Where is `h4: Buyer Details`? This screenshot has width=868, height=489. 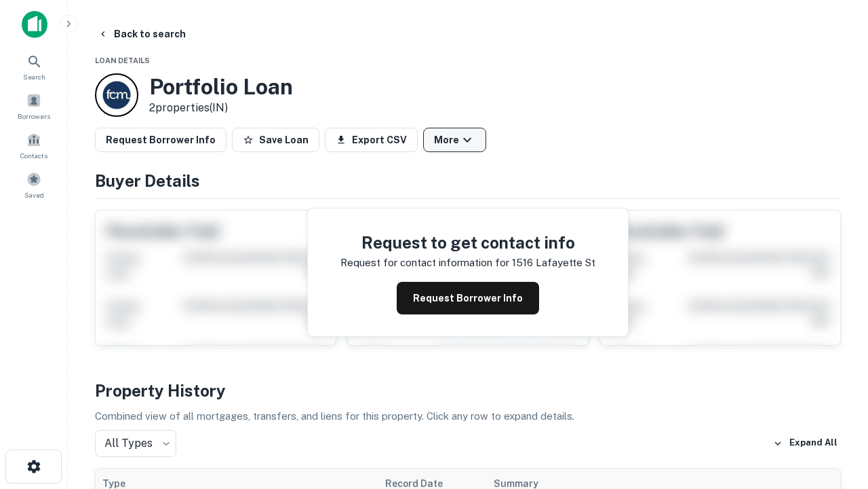
h4: Buyer Details is located at coordinates (468, 180).